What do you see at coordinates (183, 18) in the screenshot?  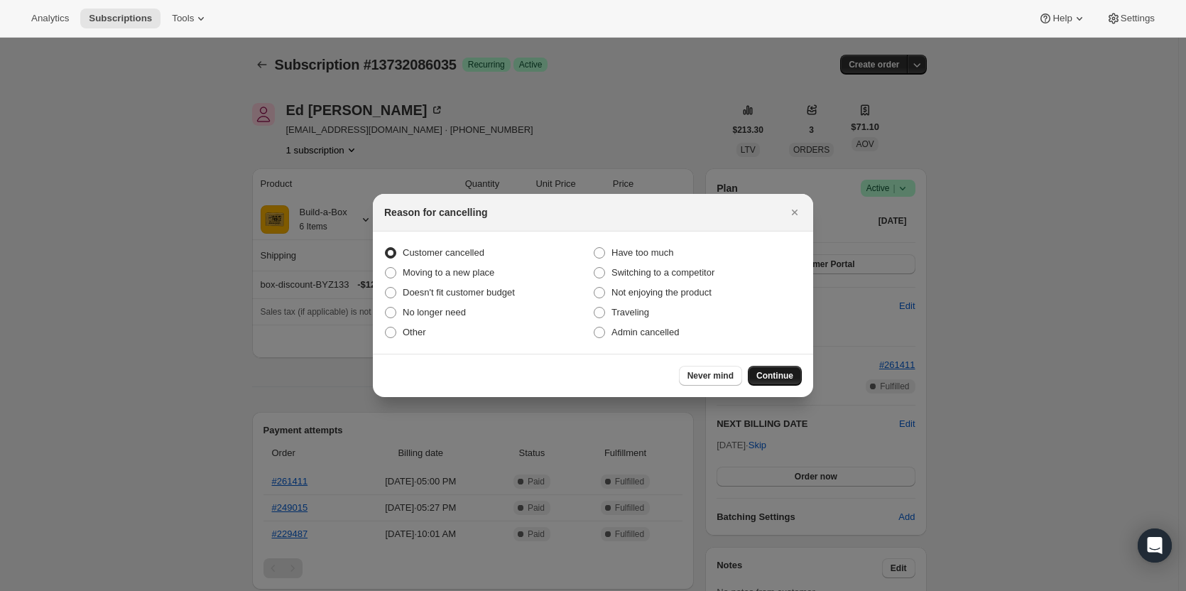 I see `span: Tools` at bounding box center [183, 18].